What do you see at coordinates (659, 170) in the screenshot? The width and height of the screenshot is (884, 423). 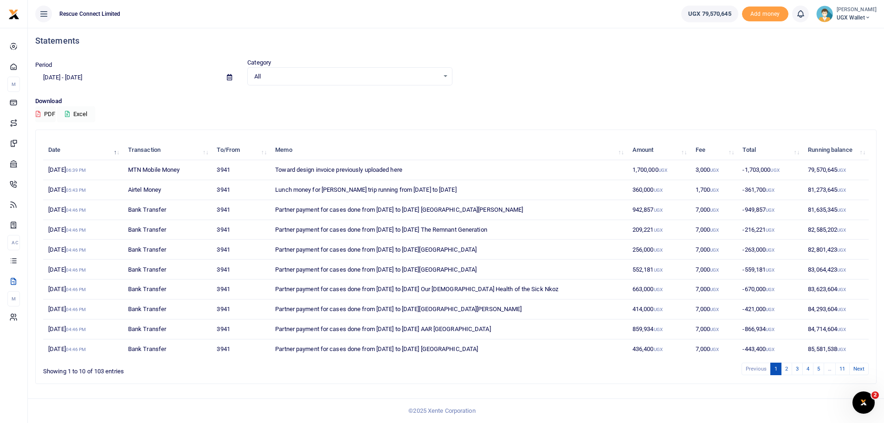 I see `td: 1,700,000` at bounding box center [659, 170].